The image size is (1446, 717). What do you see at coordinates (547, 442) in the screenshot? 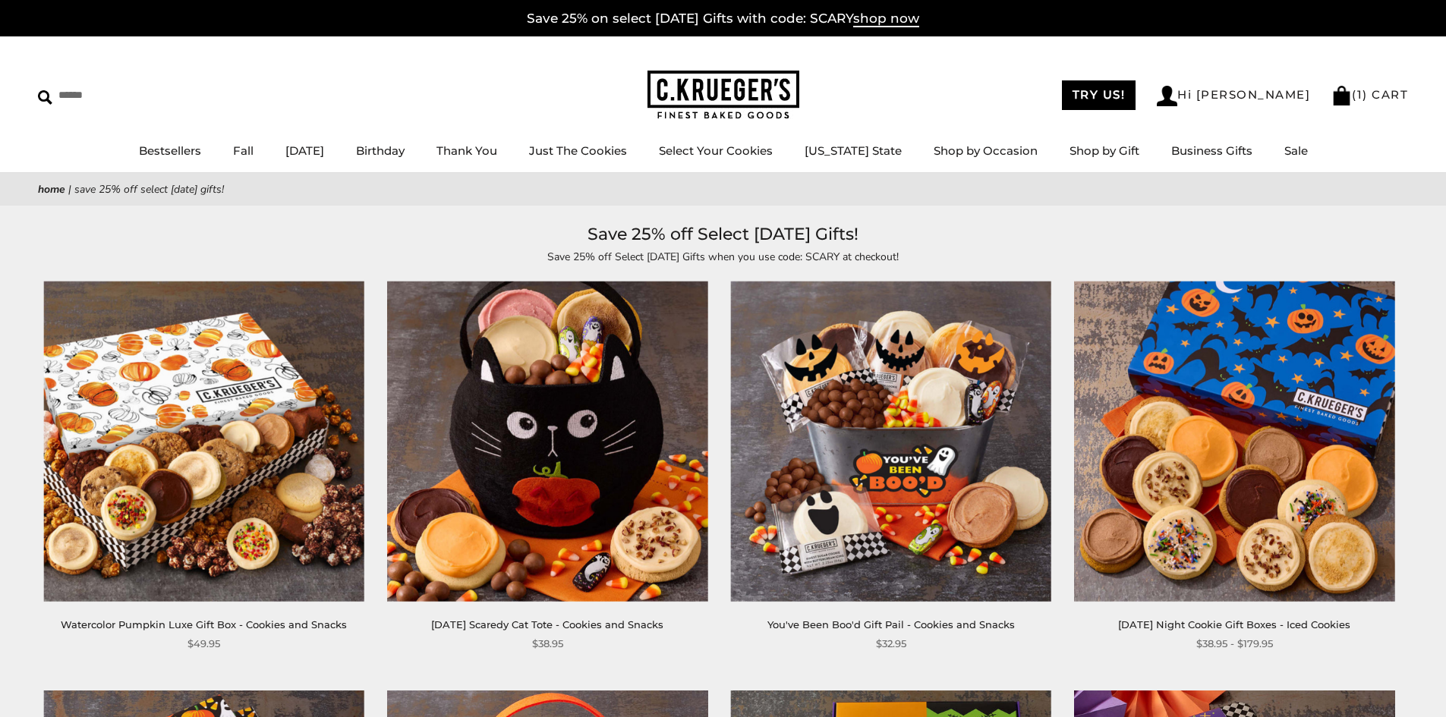
I see `a: Halloween Scaredy Cat Tote - Cookies and Snacks` at bounding box center [547, 442].